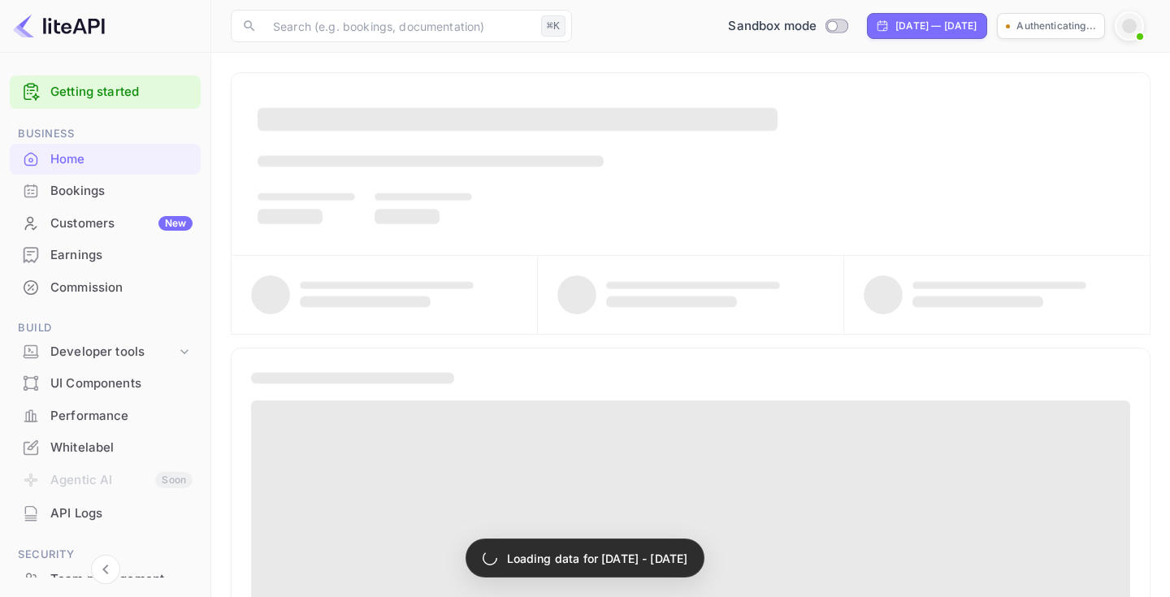 The width and height of the screenshot is (1170, 597). What do you see at coordinates (399, 26) in the screenshot?
I see `input: Search (e.g. bookings, documentation)` at bounding box center [399, 26].